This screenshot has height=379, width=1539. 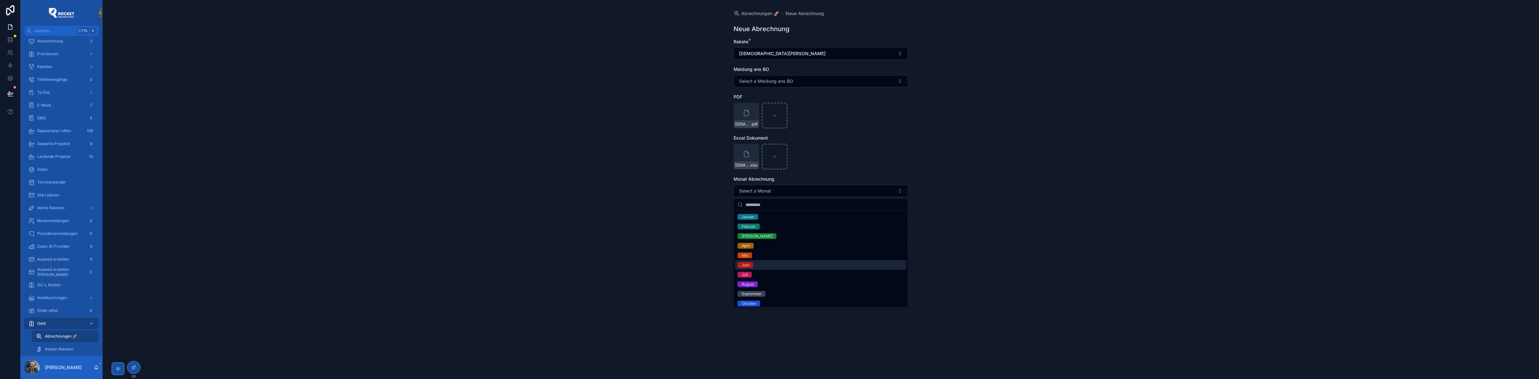 What do you see at coordinates (57, 233) in the screenshot?
I see `span: Provideranmeldungen` at bounding box center [57, 233].